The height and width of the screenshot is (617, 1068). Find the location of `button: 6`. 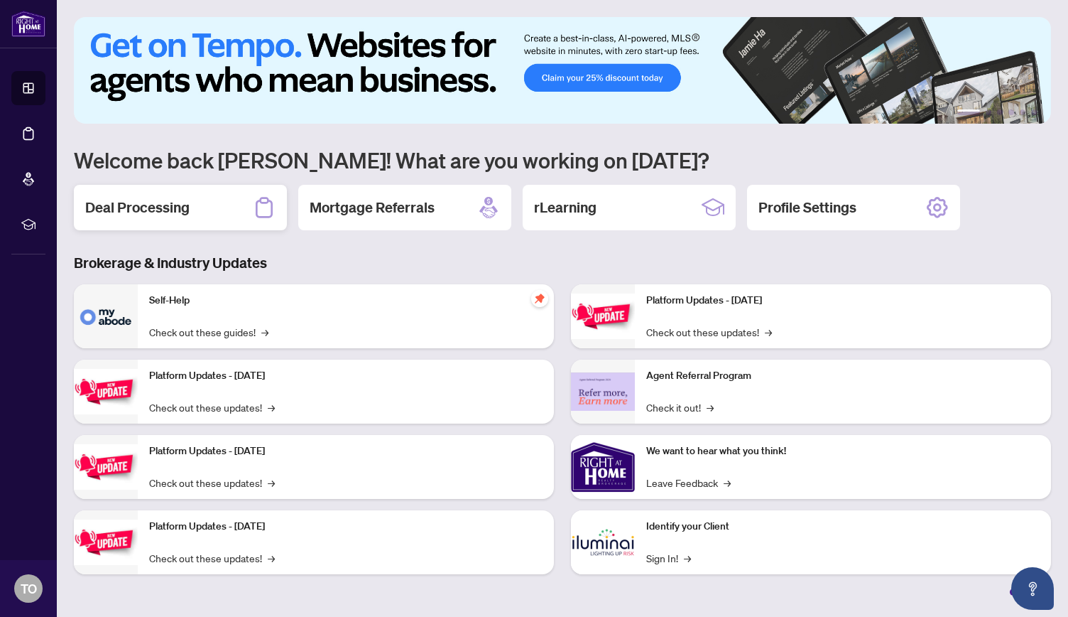

button: 6 is located at coordinates (1034, 112).